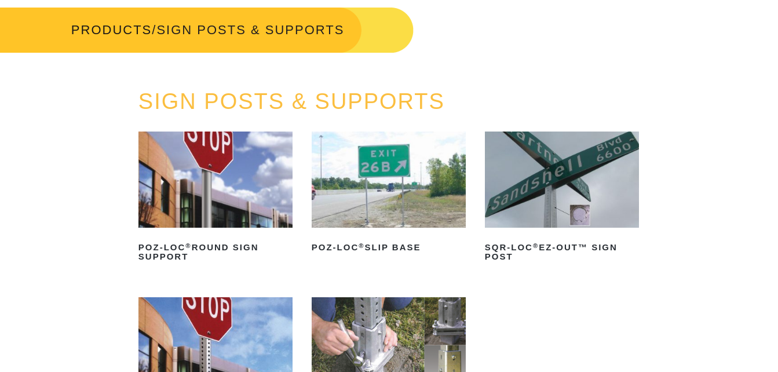 The height and width of the screenshot is (372, 778). What do you see at coordinates (389, 247) in the screenshot?
I see `h2: POZ-LOC Slip Base` at bounding box center [389, 247].